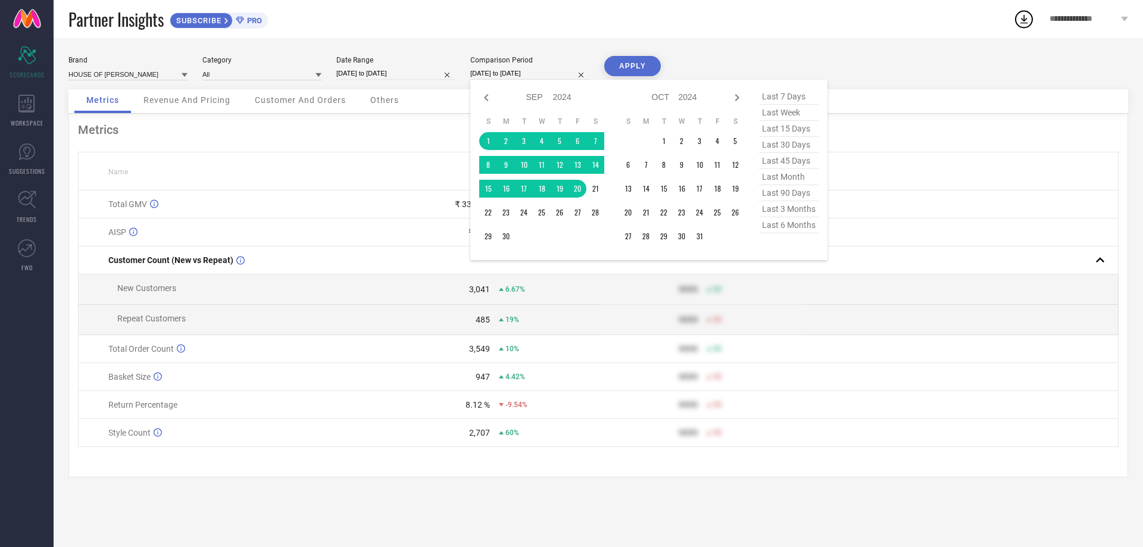  Describe the element at coordinates (646, 189) in the screenshot. I see `td: Mon Oct 14 2024` at that location.